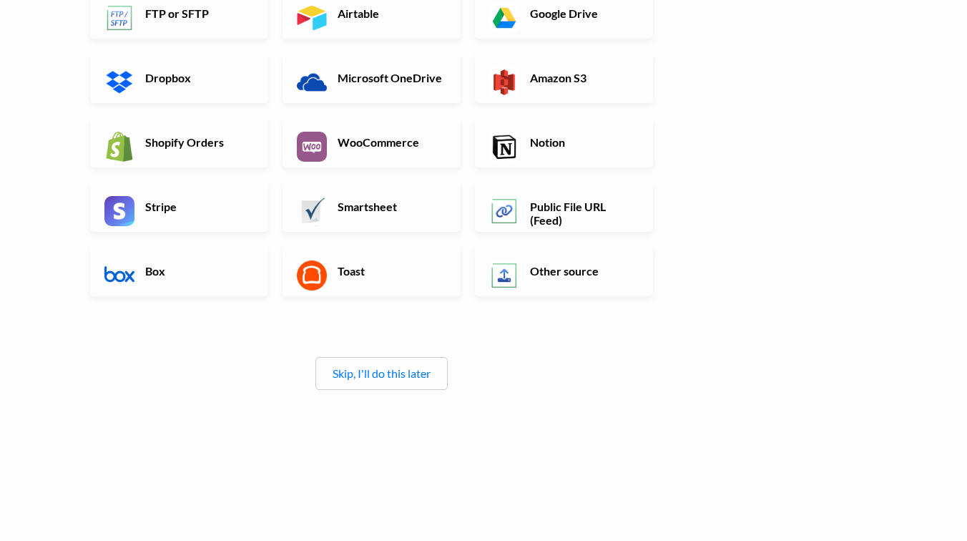  I want to click on h6: Shopify Orders, so click(197, 142).